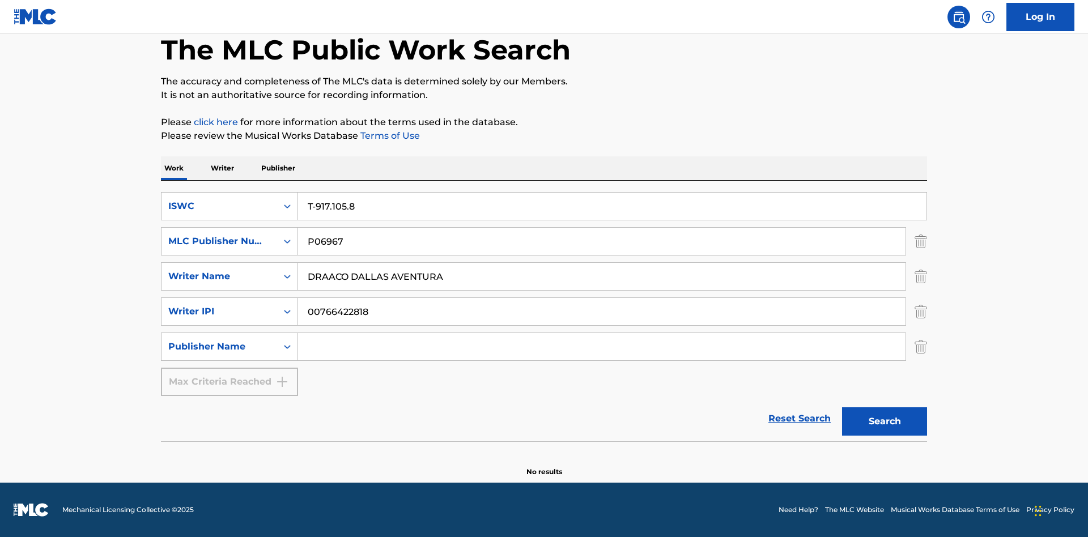 Image resolution: width=1088 pixels, height=537 pixels. Describe the element at coordinates (959, 17) in the screenshot. I see `img: search` at that location.